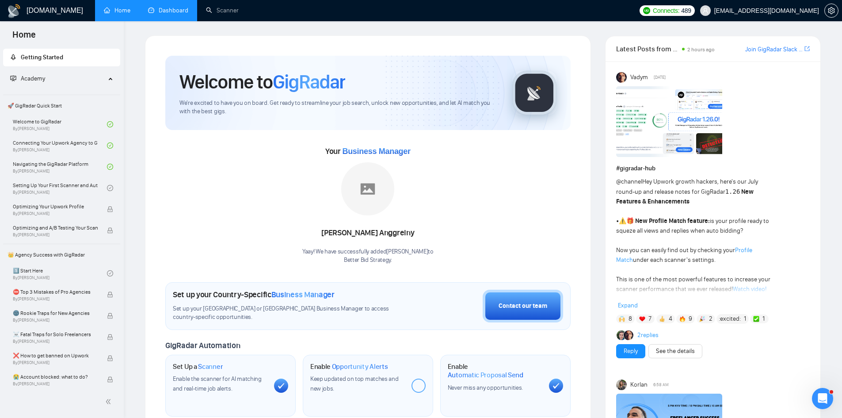 Image resolution: width=842 pixels, height=418 pixels. I want to click on span: Academy, so click(27, 78).